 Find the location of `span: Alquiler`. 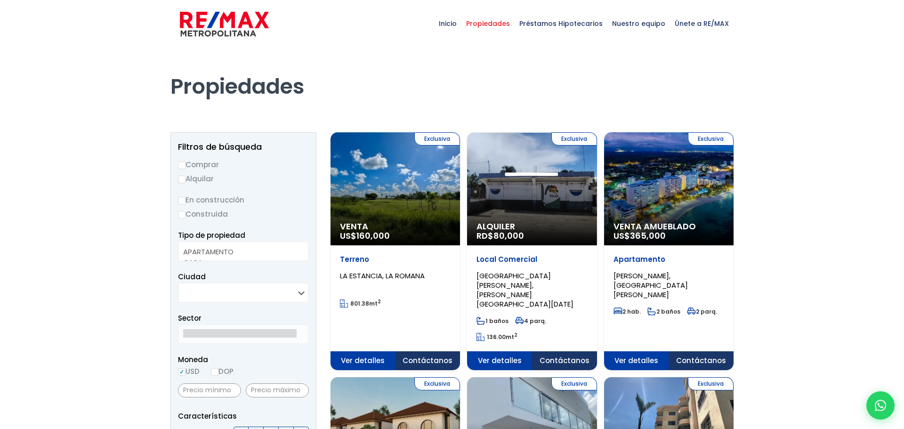

span: Alquiler is located at coordinates (532, 226).